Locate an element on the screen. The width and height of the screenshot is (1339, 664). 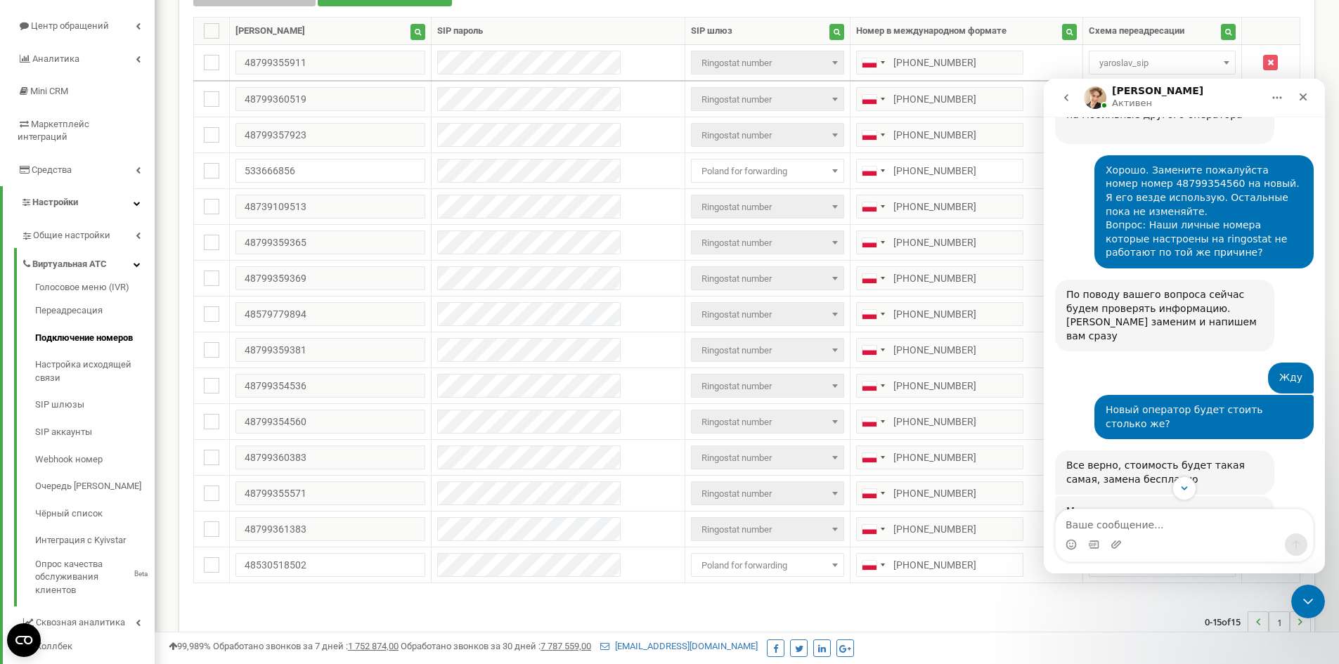
span: of is located at coordinates (1226, 622).